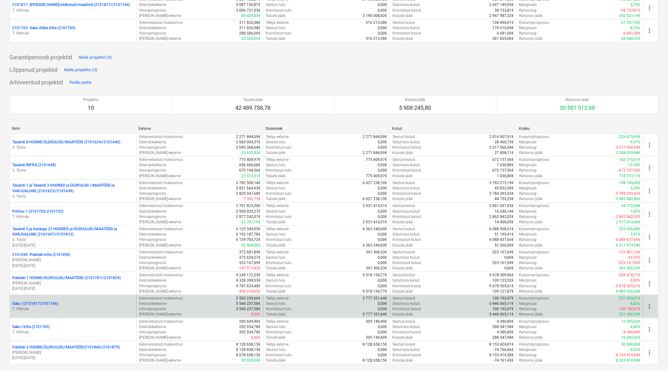 The width and height of the screenshot is (668, 371). What do you see at coordinates (248, 229) in the screenshot?
I see `p: 6 125 549,95€` at bounding box center [248, 229].